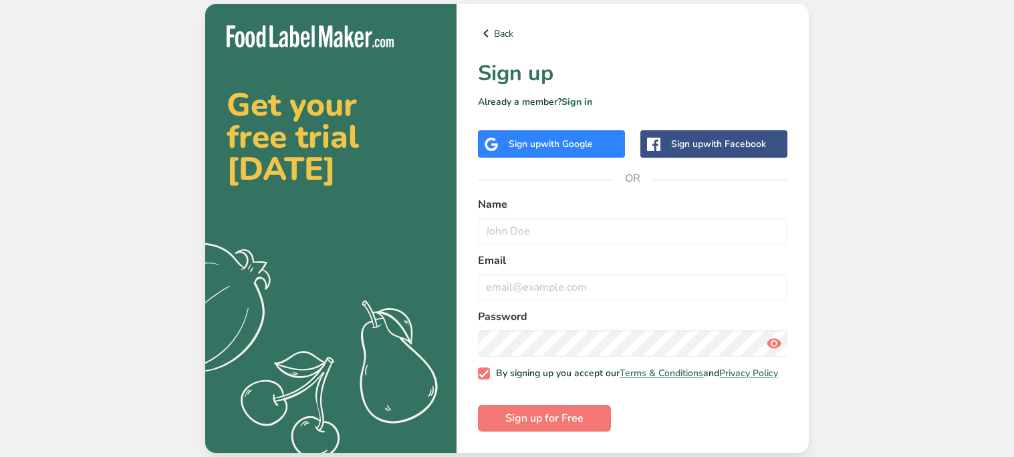  Describe the element at coordinates (734, 144) in the screenshot. I see `span: with Facebook` at that location.